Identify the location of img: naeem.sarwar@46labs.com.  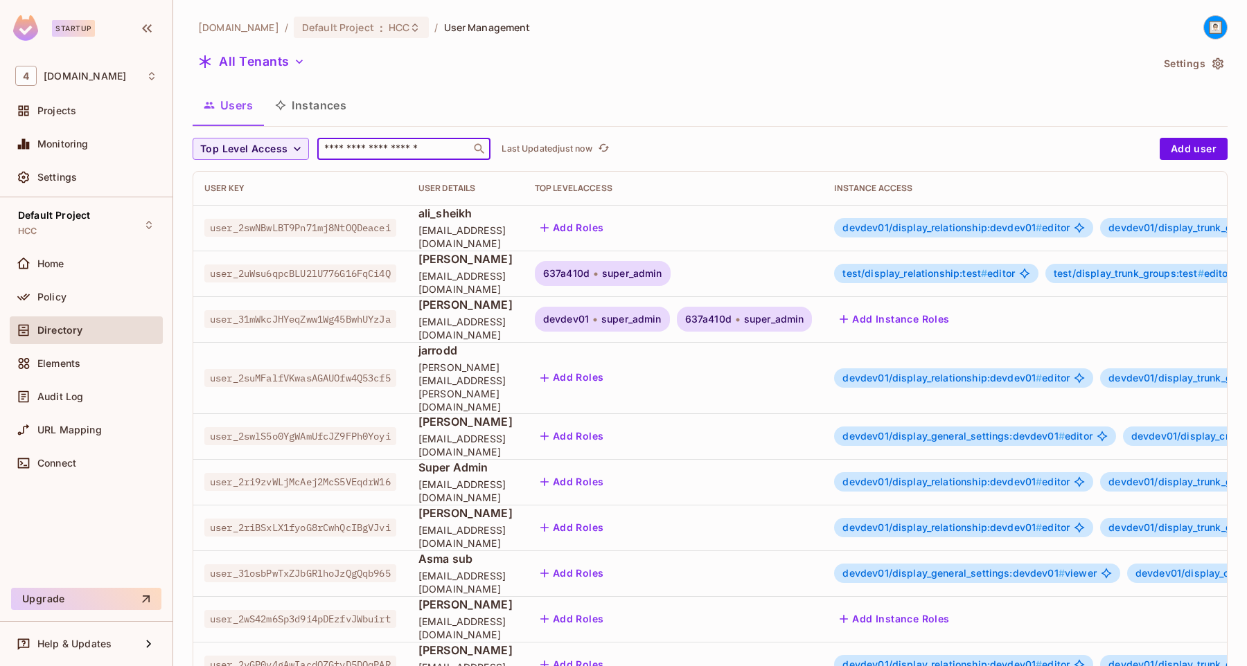
(1215, 27).